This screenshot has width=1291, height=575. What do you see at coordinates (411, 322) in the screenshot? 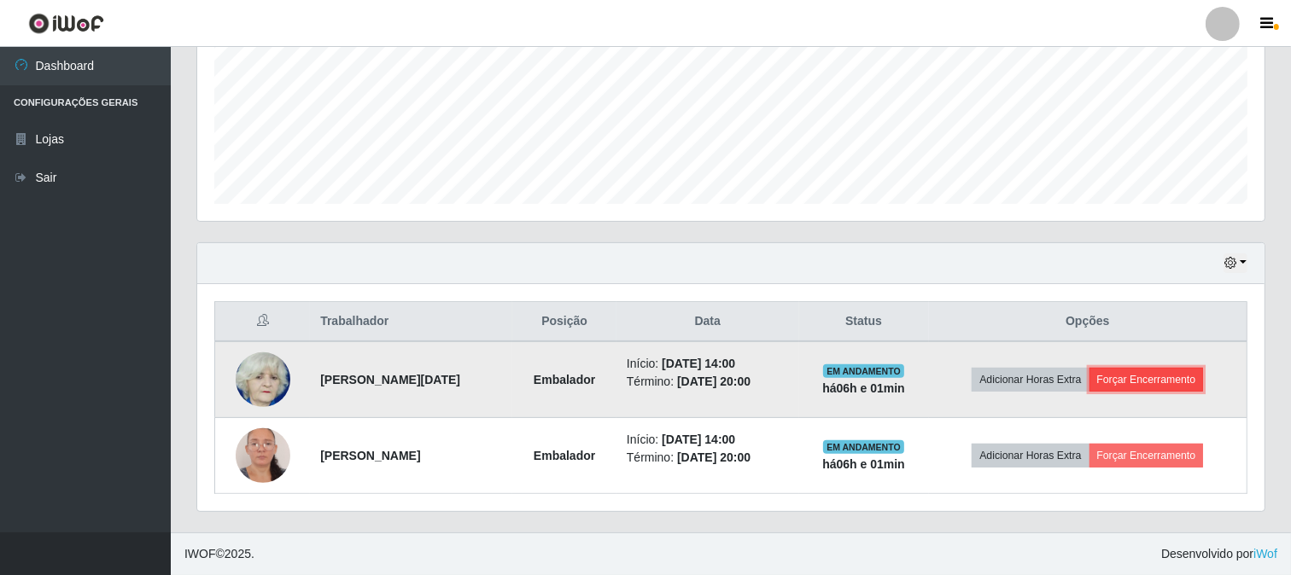
I see `th: Trabalhador` at bounding box center [411, 322].